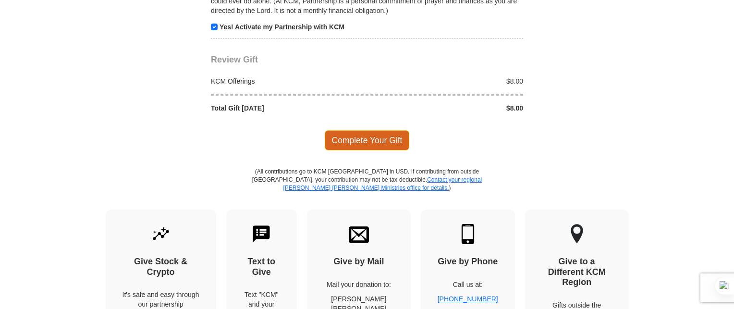  Describe the element at coordinates (359, 262) in the screenshot. I see `h4: Give by Mail` at that location.